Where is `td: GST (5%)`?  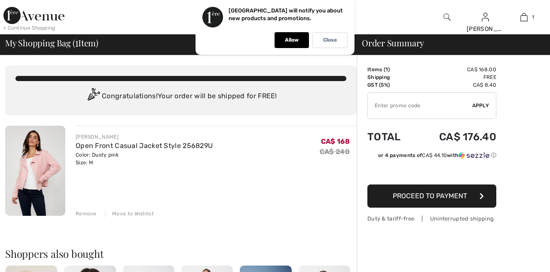
td: GST (5%) is located at coordinates (391, 85).